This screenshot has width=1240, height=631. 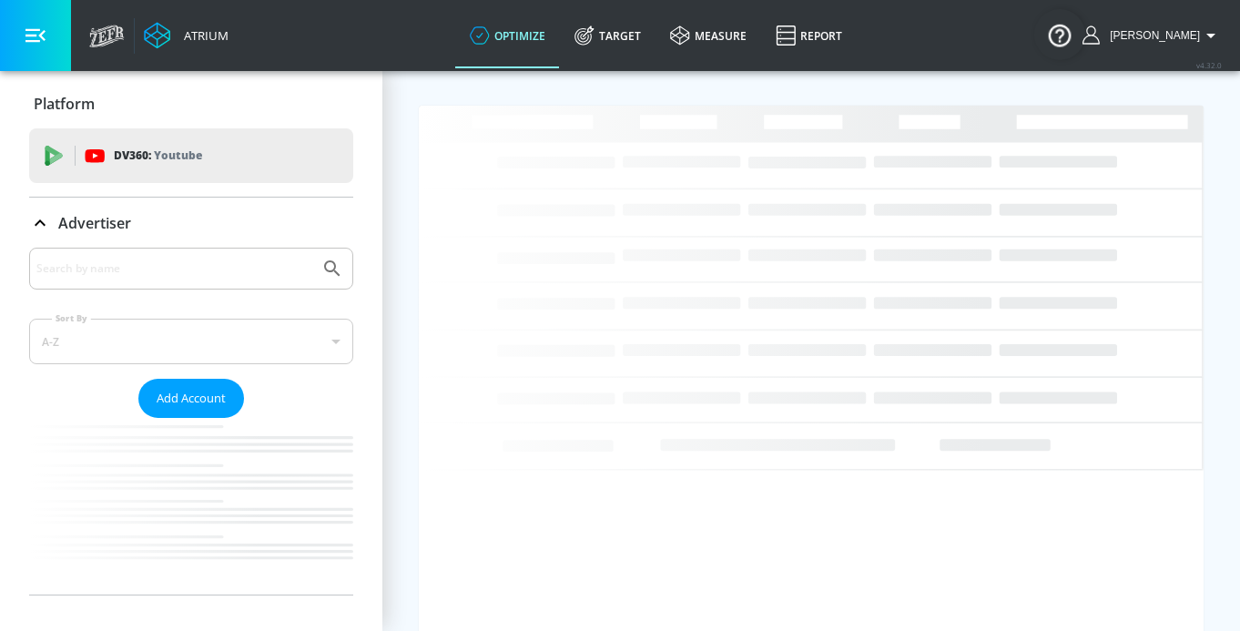 I want to click on a: Atrium, so click(x=186, y=36).